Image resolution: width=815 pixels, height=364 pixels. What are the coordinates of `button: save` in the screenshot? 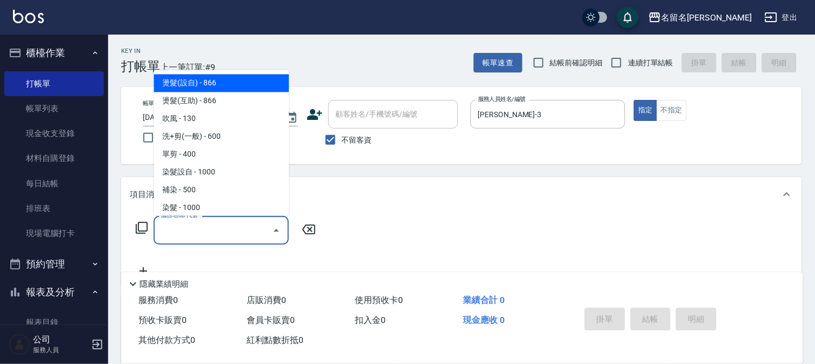 It's located at (628, 17).